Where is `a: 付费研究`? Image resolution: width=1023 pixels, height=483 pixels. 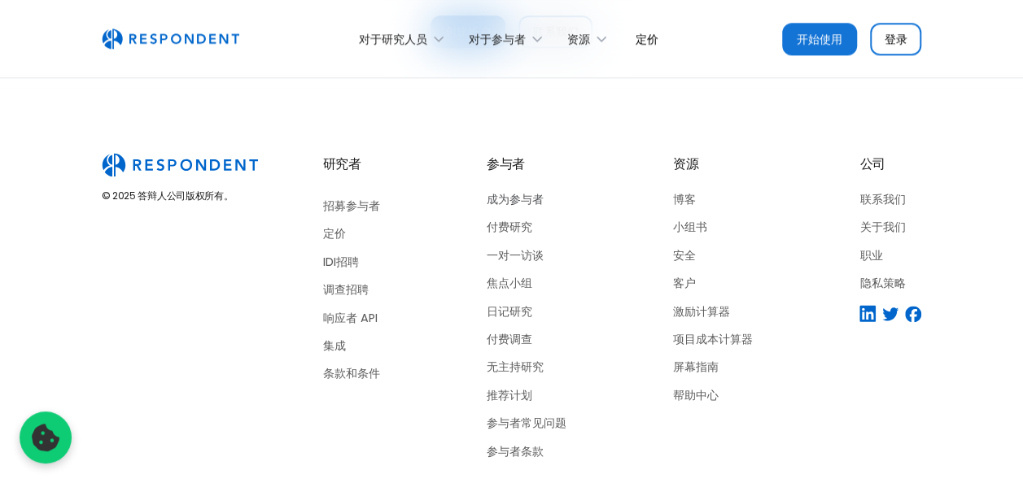 a: 付费研究 is located at coordinates (527, 227).